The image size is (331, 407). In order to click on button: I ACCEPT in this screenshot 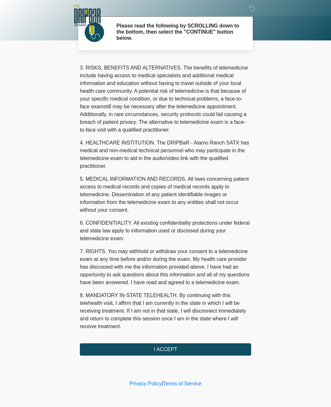, I will do `click(166, 350)`.